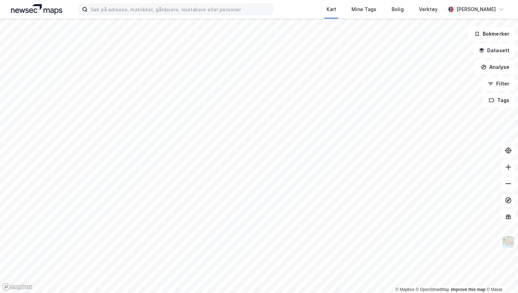 This screenshot has width=518, height=293. I want to click on input: Søk på adresse, matrikkel, gårdeiere, leietakere eller personer, so click(180, 9).